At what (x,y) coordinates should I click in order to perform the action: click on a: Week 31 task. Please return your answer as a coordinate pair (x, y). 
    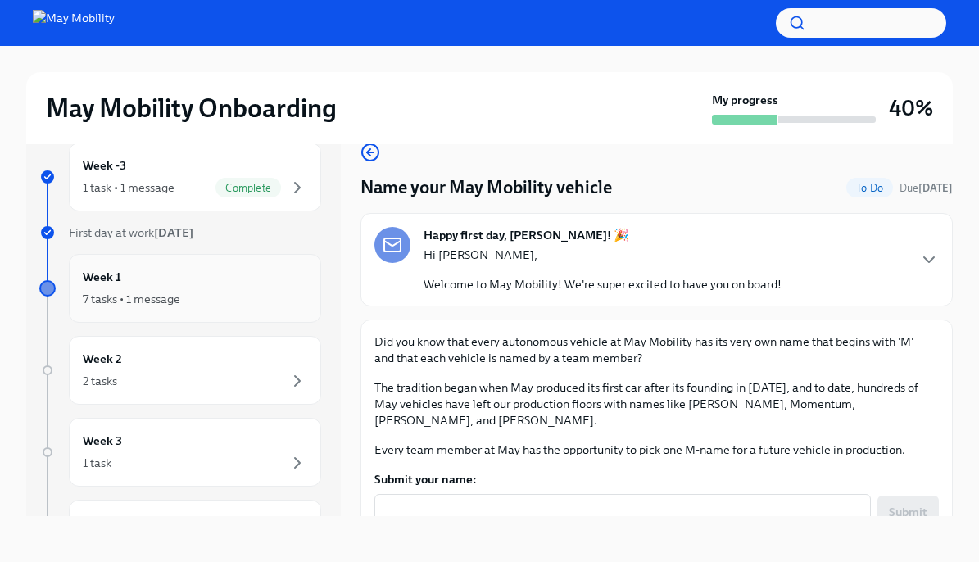
    Looking at the image, I should click on (180, 452).